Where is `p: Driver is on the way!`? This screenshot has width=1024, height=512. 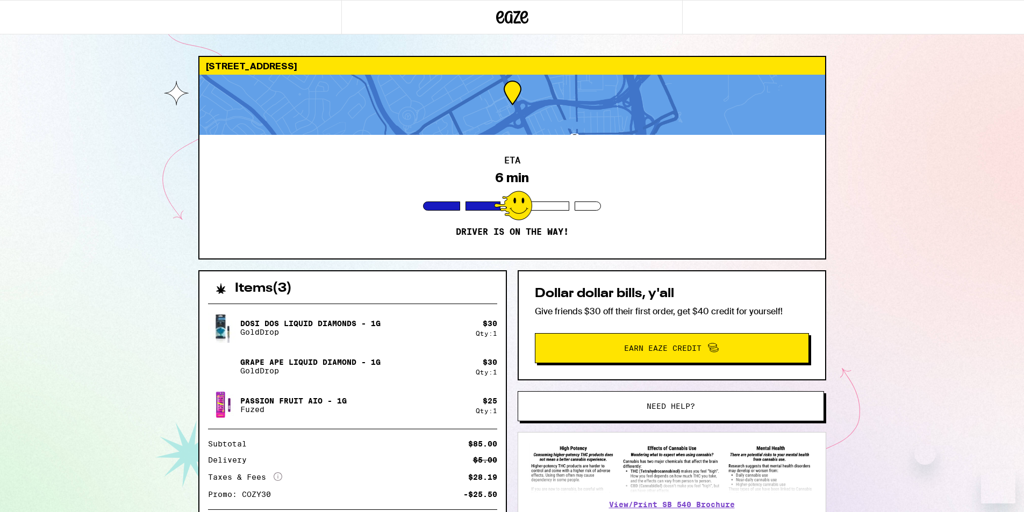
p: Driver is on the way! is located at coordinates (512, 232).